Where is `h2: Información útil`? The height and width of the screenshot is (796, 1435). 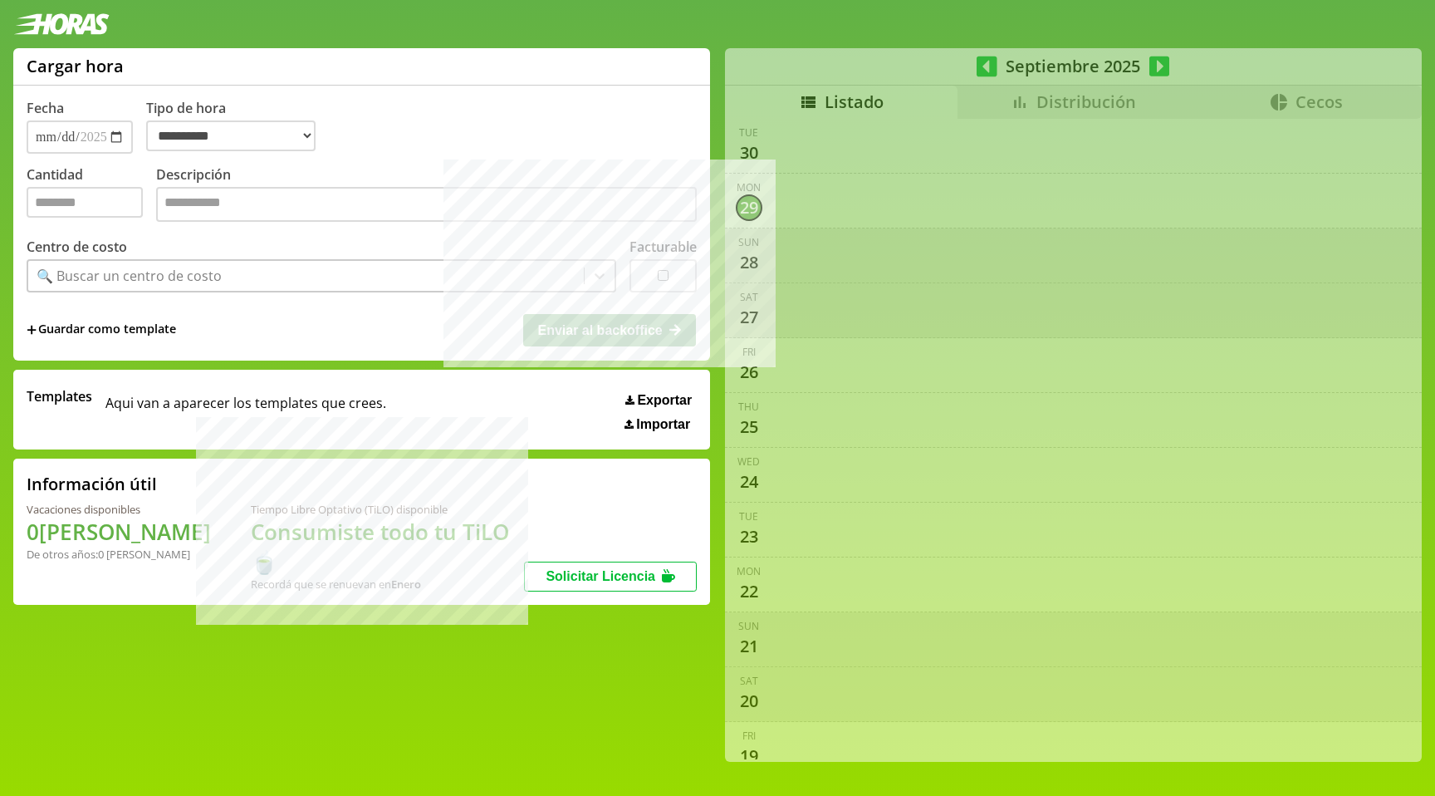 h2: Información útil is located at coordinates (91, 483).